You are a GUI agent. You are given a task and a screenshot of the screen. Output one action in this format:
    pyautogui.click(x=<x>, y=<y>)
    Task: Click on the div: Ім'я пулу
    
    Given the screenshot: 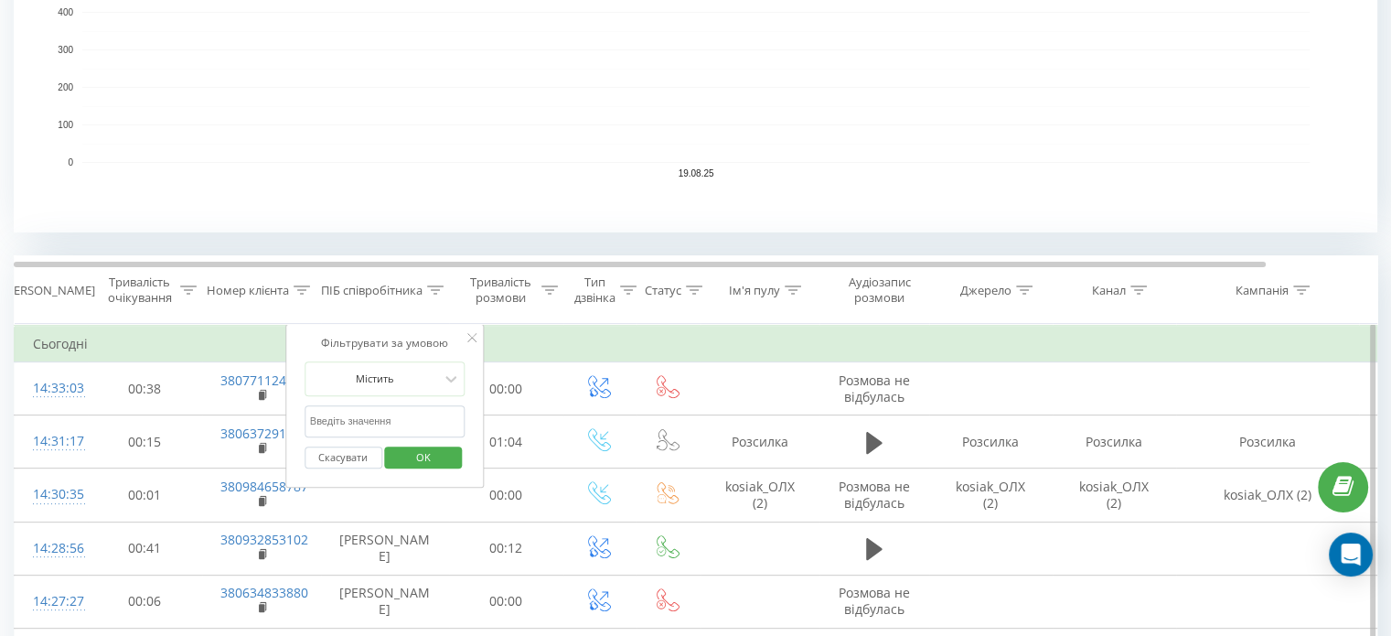 What is the action you would take?
    pyautogui.click(x=755, y=290)
    